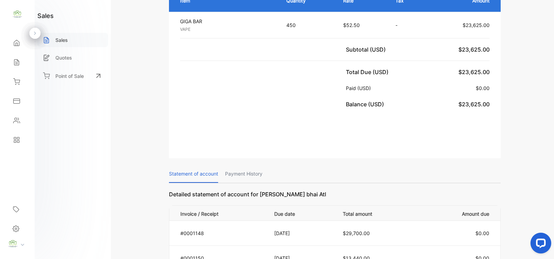  Describe the element at coordinates (356, 233) in the screenshot. I see `span: $29,700.00` at that location.